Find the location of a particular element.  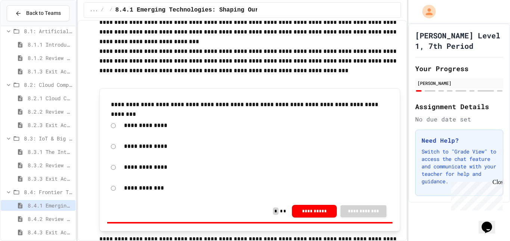

span: 8.4: Frontier Tech Spotlight is located at coordinates (48, 192).